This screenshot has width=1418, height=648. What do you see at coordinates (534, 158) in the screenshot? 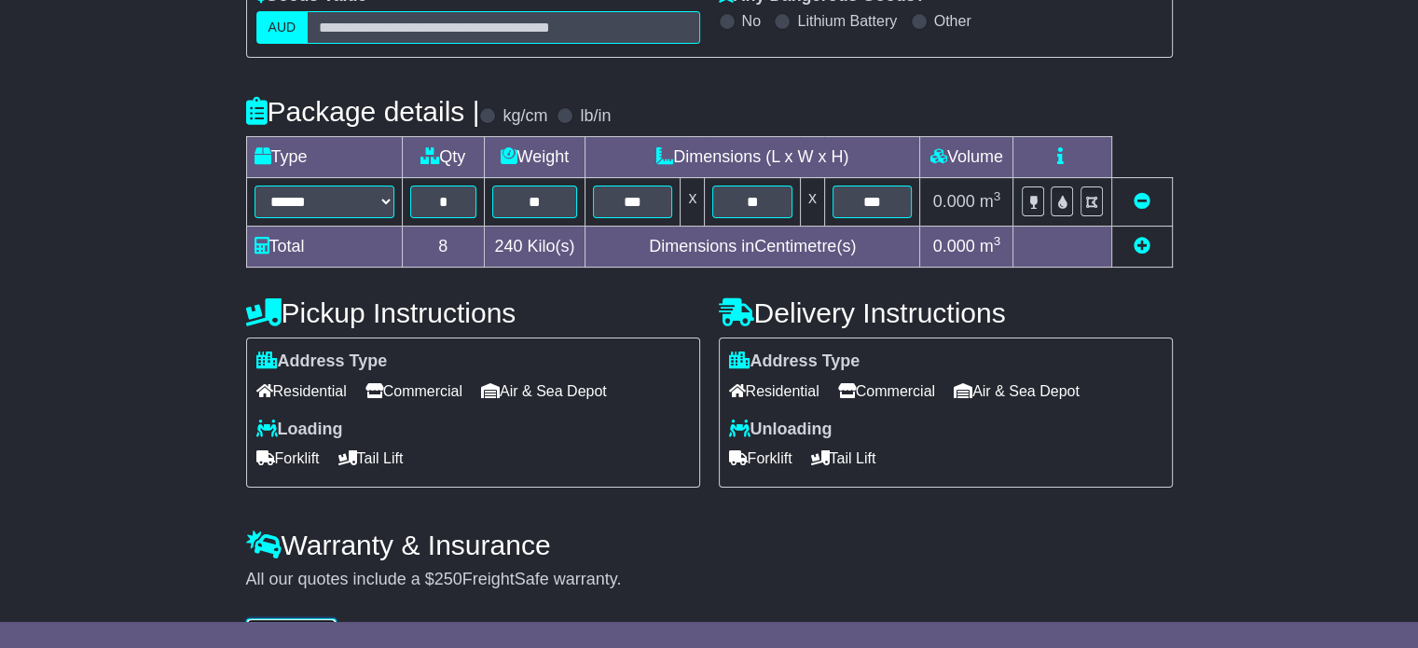
I see `td: Weight` at bounding box center [534, 158].